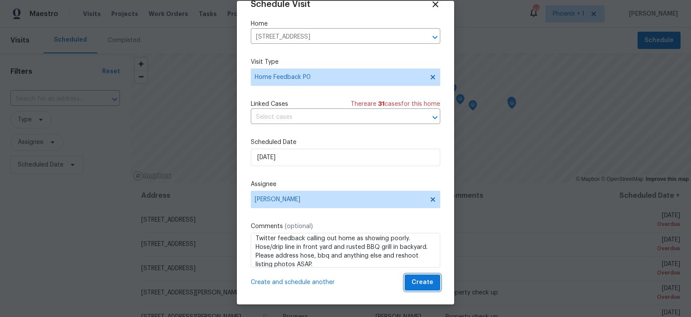 This screenshot has height=317, width=691. I want to click on label: Comments, so click(345, 227).